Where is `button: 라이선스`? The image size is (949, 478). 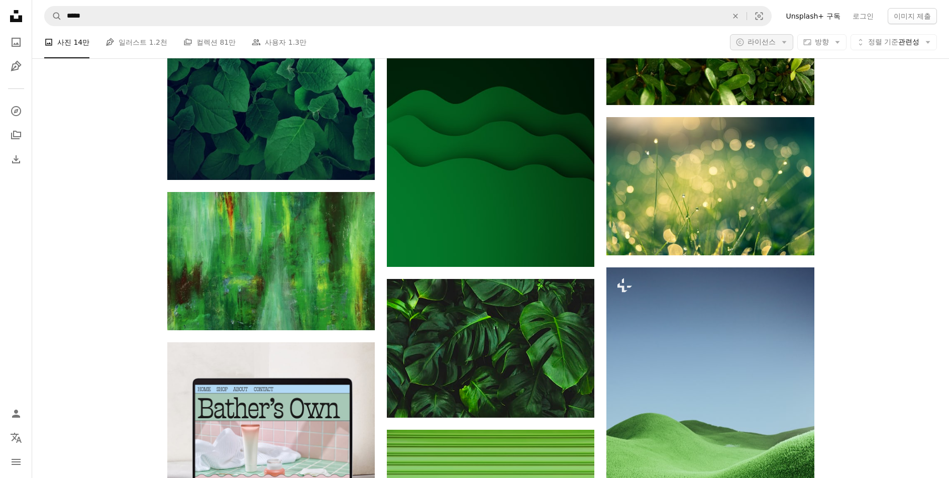 button: 라이선스 is located at coordinates (761, 42).